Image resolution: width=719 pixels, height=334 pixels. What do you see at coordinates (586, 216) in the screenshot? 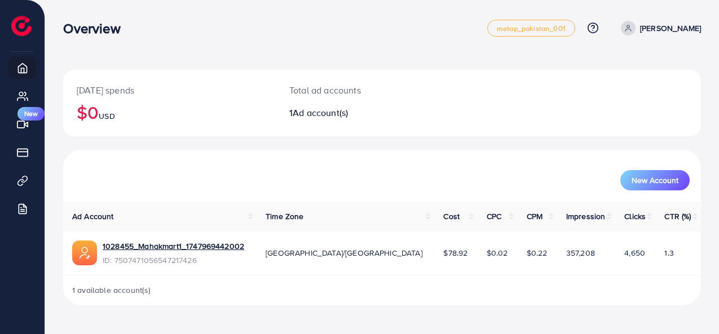
I see `span: Impression` at bounding box center [586, 216].